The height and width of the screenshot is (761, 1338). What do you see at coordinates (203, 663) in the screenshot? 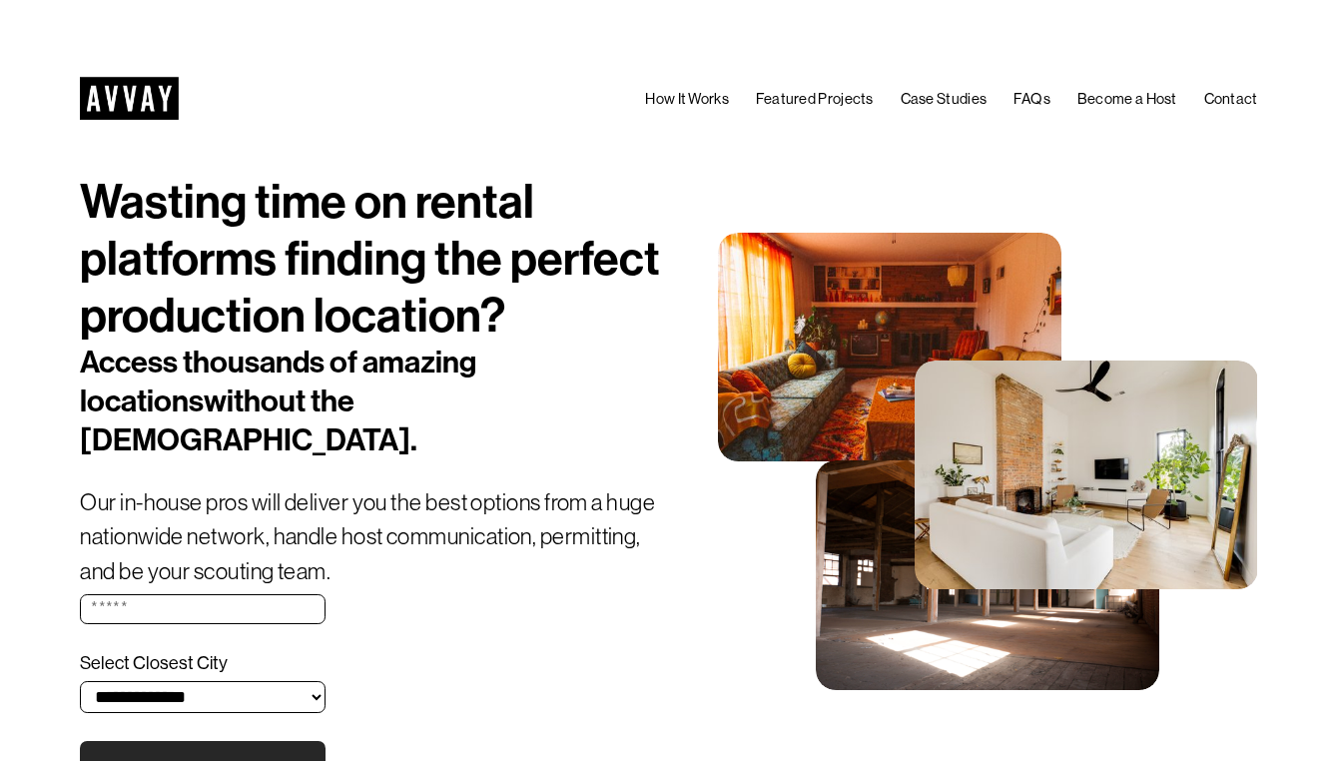
I see `label: Select Closest City` at bounding box center [203, 663].